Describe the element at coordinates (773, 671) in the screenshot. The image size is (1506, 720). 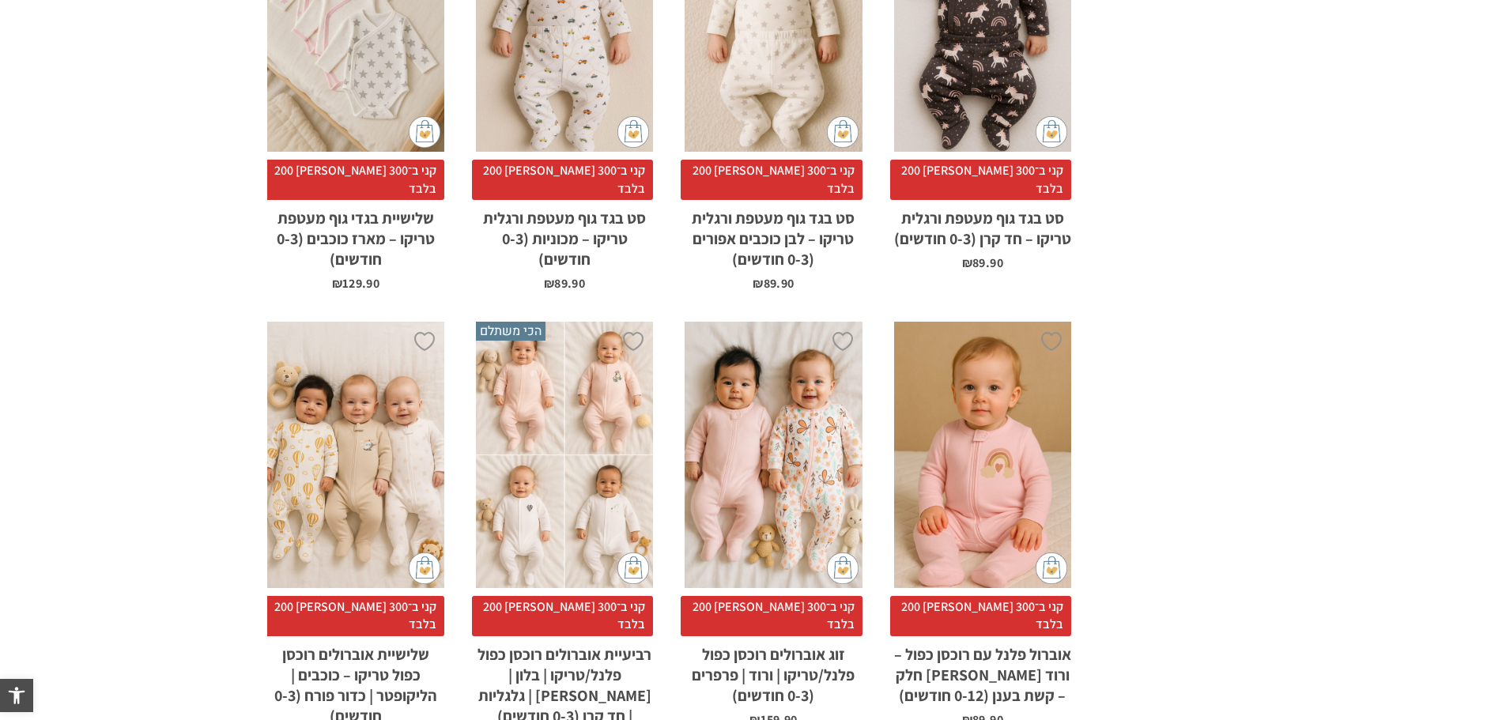
I see `h2: זוג אוברולים רוכסן כפול פלנל/טריקו | ורוד | פרפרים (0-3 חודשים)` at that location.